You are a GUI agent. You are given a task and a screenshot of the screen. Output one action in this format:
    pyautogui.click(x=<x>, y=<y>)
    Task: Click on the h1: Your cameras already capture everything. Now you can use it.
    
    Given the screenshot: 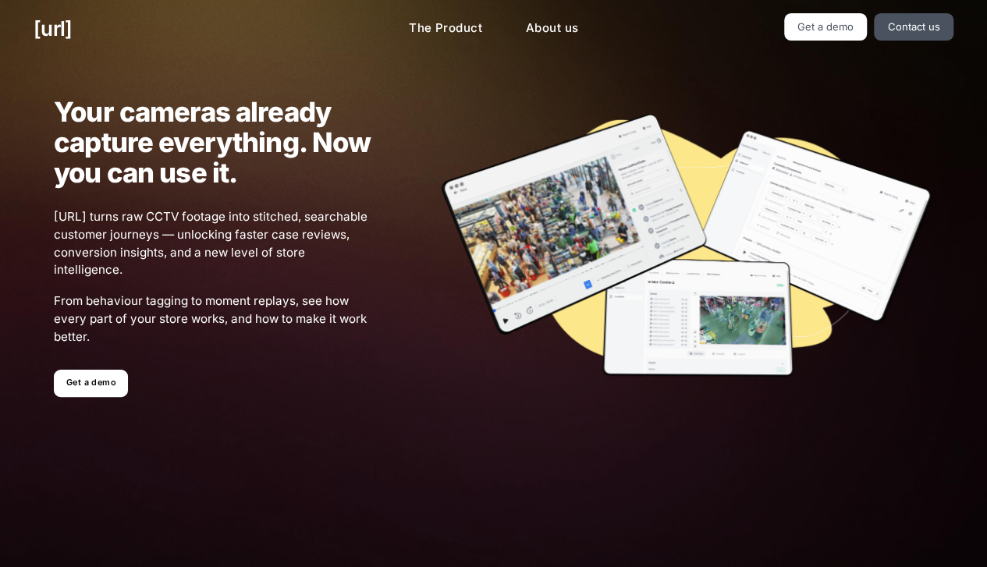 What is the action you would take?
    pyautogui.click(x=212, y=142)
    